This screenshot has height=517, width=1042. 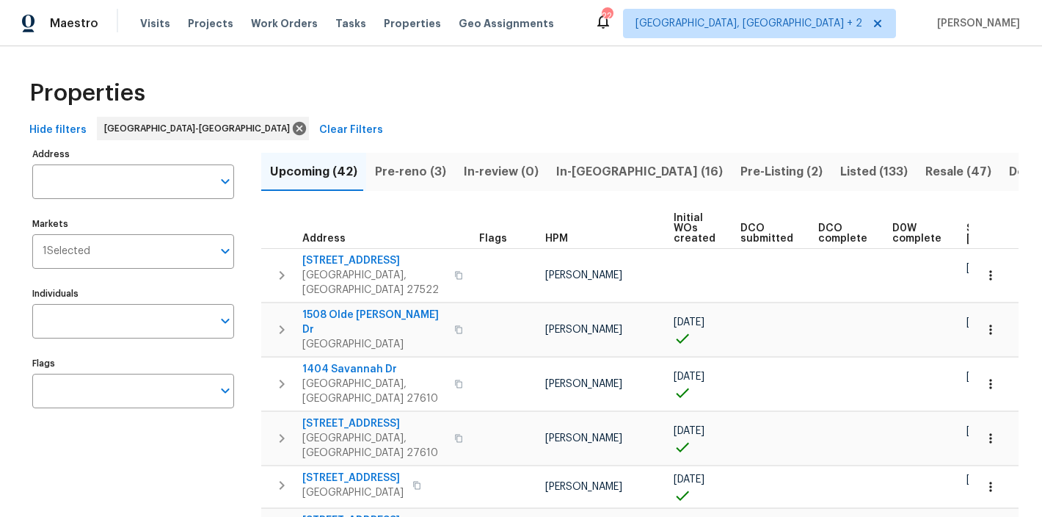 I want to click on span: Hide filters, so click(x=58, y=130).